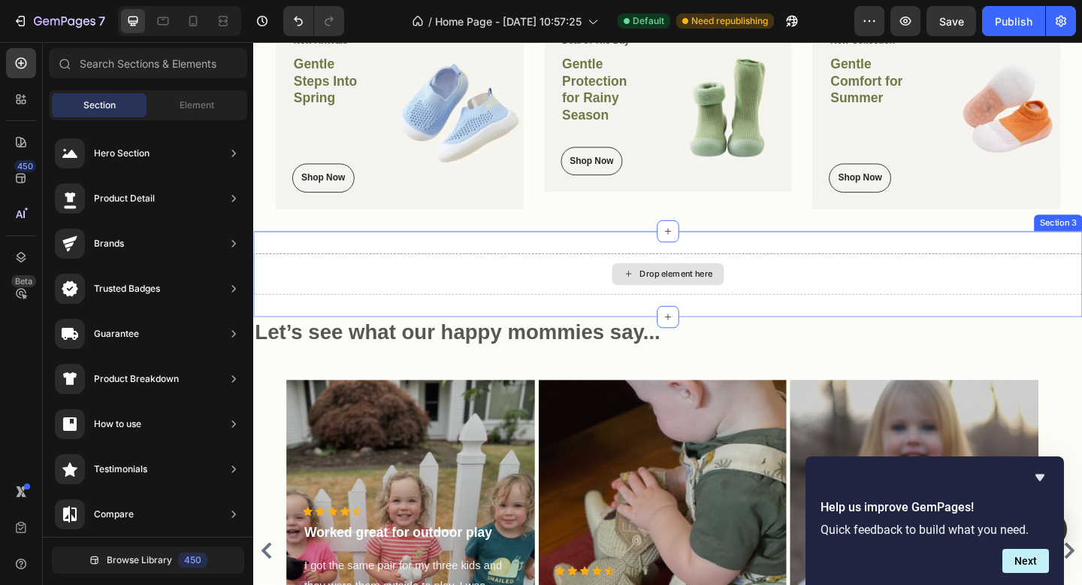  Describe the element at coordinates (127, 289) in the screenshot. I see `div: Trusted Badges` at that location.